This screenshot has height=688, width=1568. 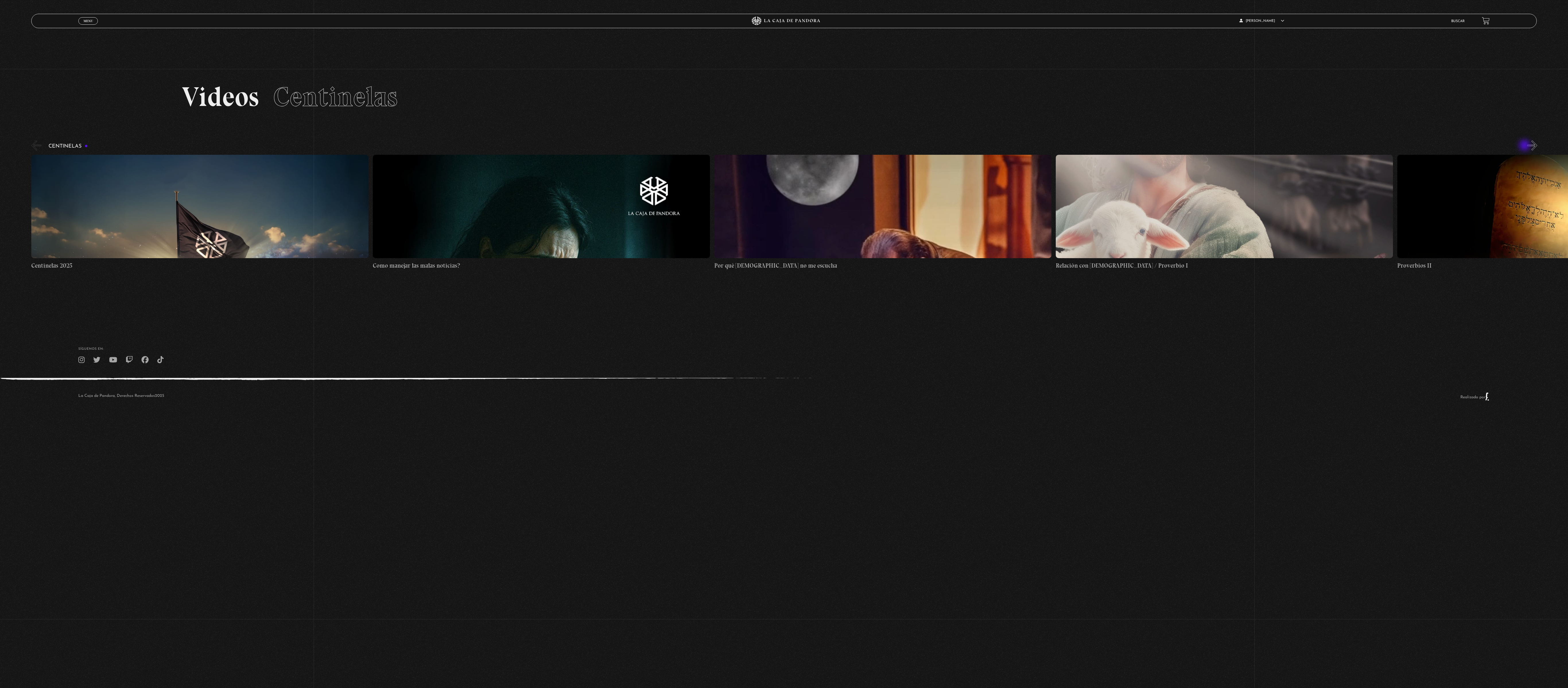 What do you see at coordinates (541, 265) in the screenshot?
I see `h4: Como manejar las malas noticias?` at bounding box center [541, 265].